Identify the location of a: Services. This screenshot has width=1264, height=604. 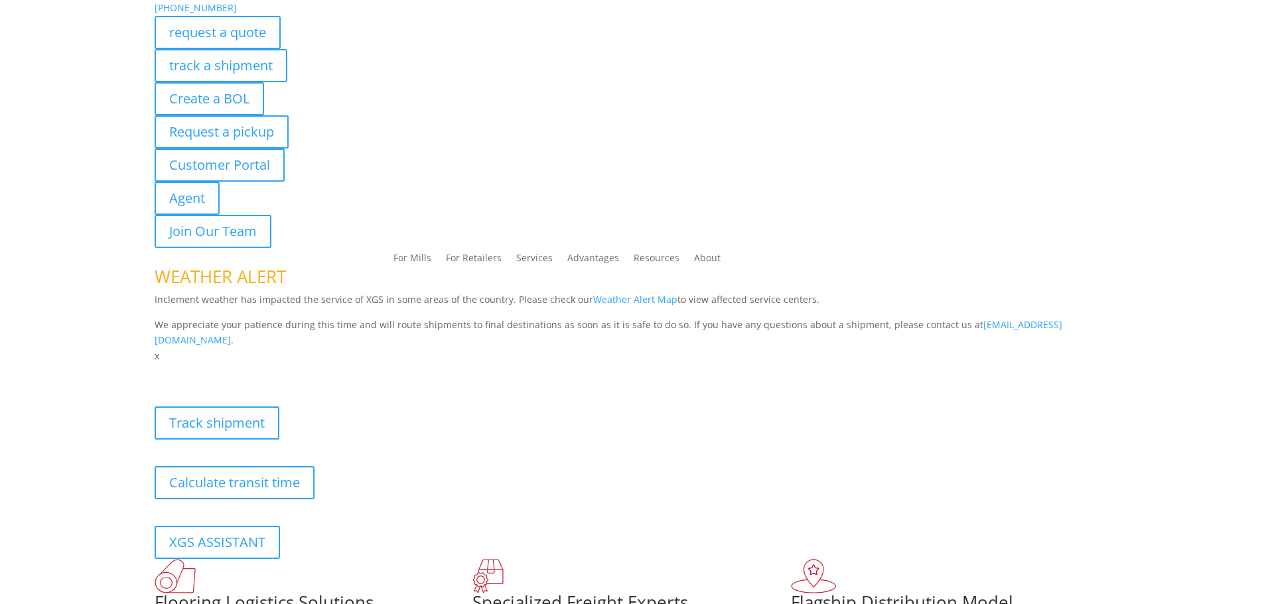
(534, 261).